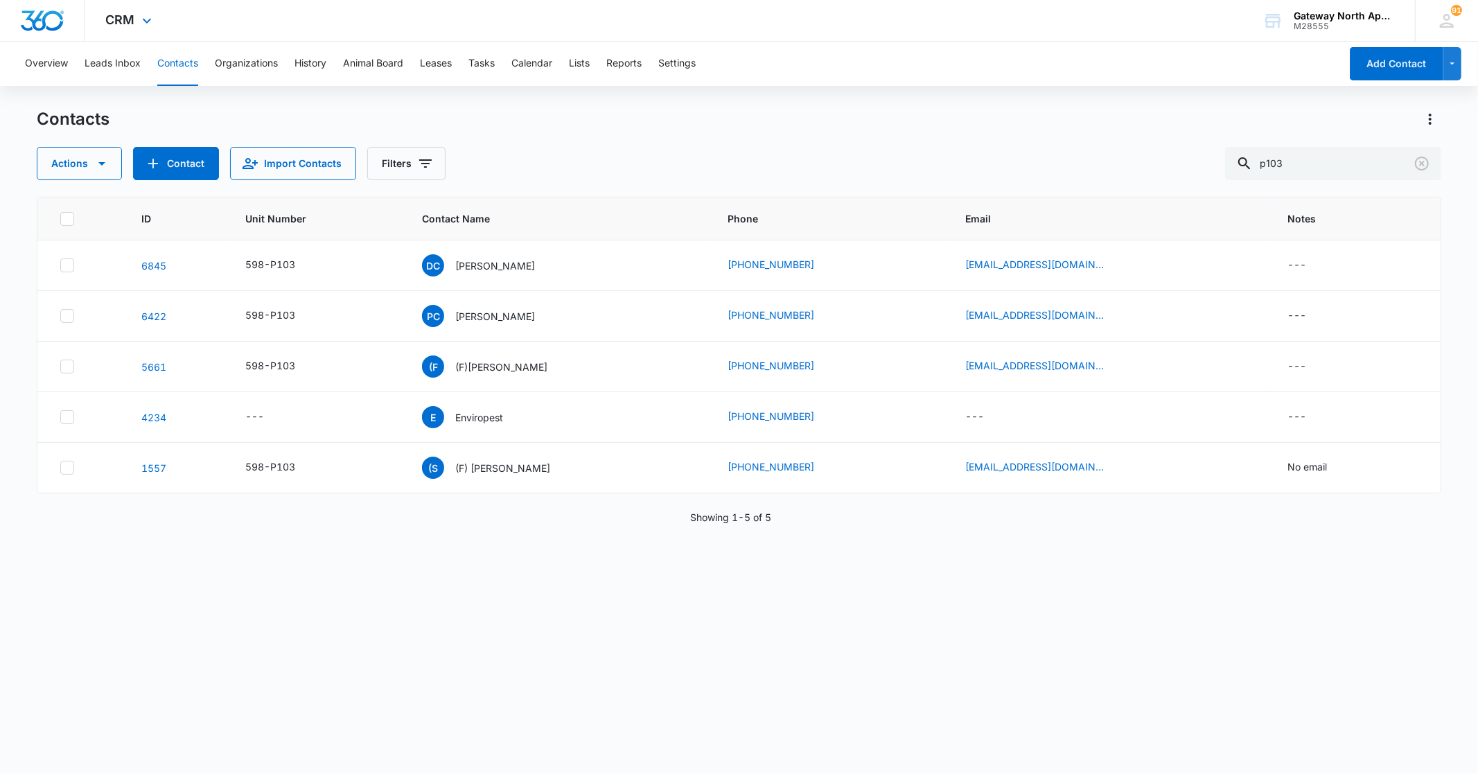 Image resolution: width=1478 pixels, height=774 pixels. What do you see at coordinates (475, 417) in the screenshot?
I see `div: Contact Name - Enviropest - Select to Edit Field` at bounding box center [475, 417].